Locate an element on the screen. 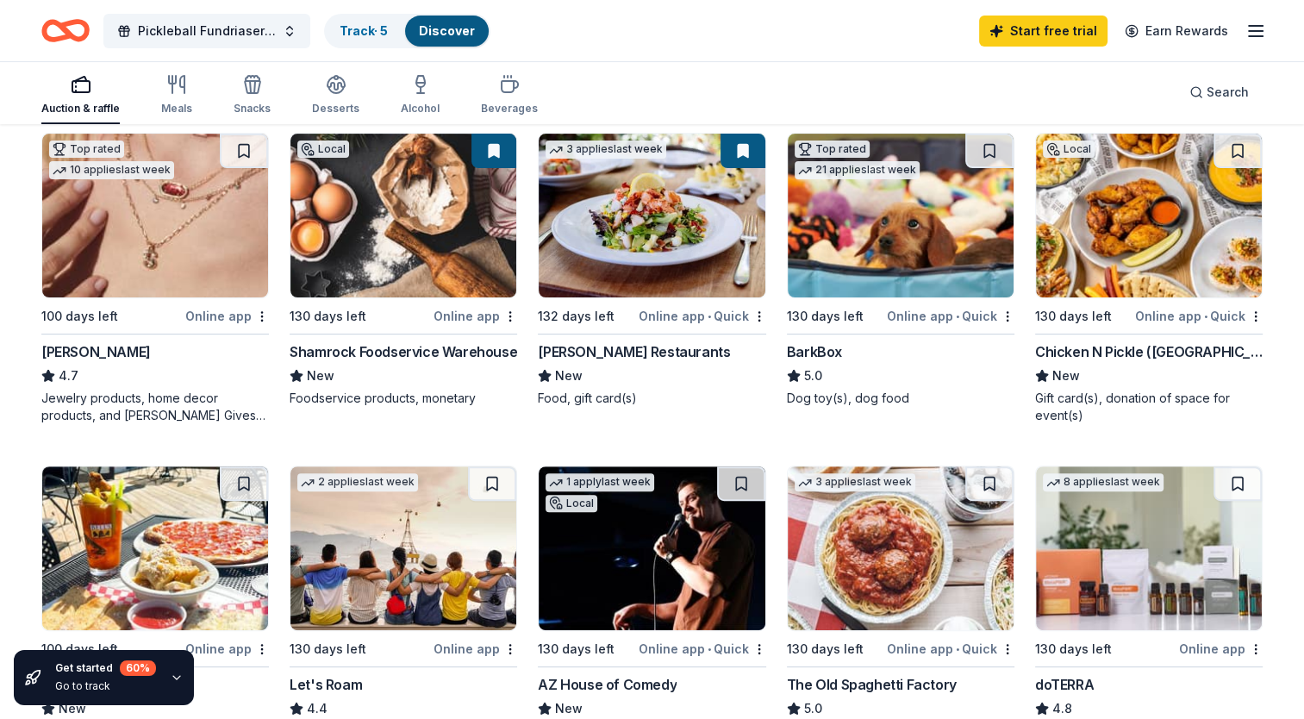  button: Desserts is located at coordinates (335, 96).